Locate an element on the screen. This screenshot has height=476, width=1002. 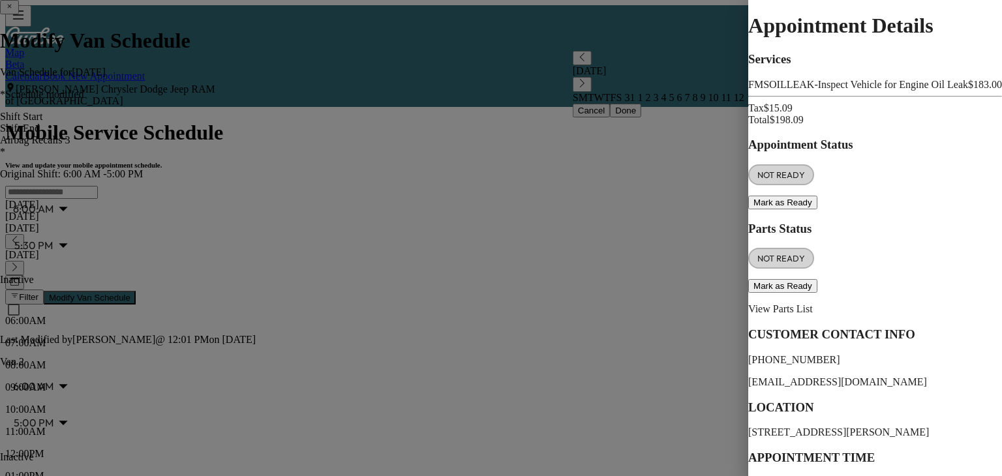
span: $ 198.09 is located at coordinates (787, 119).